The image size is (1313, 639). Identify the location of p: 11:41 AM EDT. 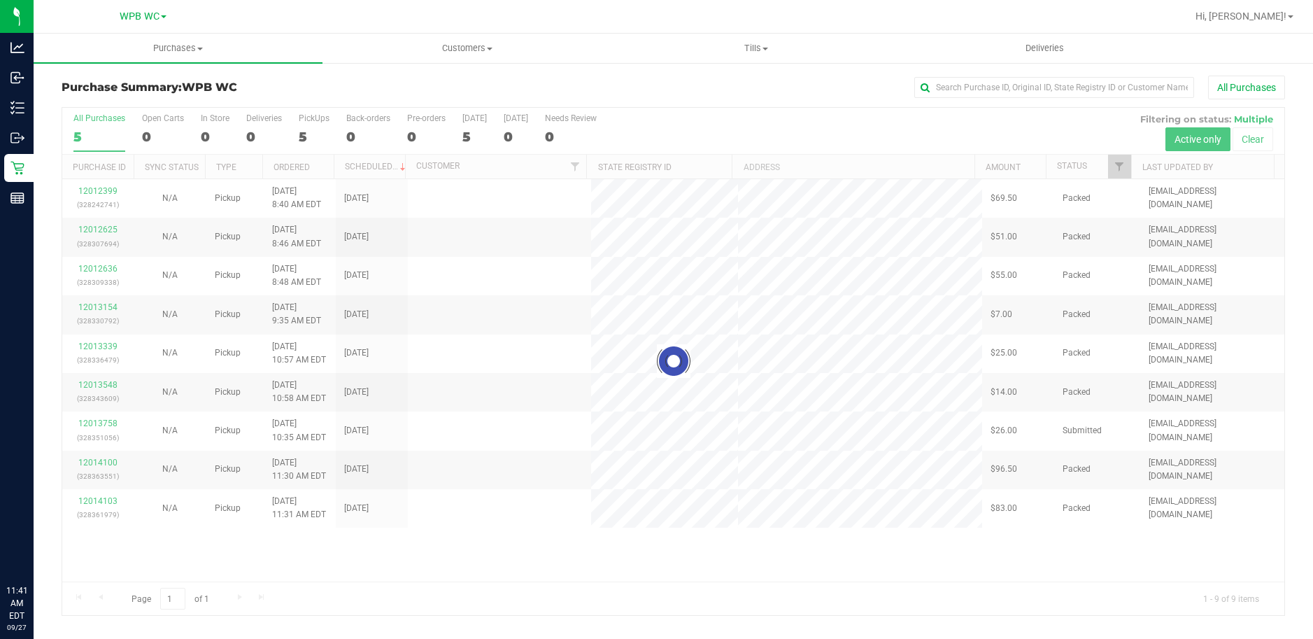
(17, 603).